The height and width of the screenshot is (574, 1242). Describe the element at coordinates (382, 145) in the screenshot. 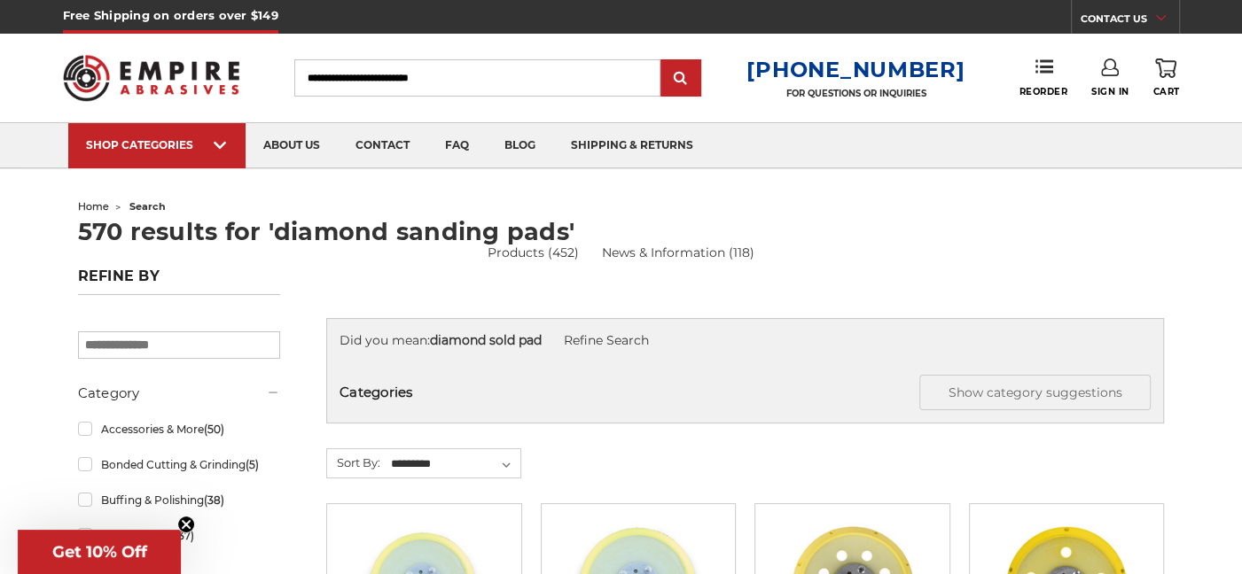

I see `a: contact` at that location.